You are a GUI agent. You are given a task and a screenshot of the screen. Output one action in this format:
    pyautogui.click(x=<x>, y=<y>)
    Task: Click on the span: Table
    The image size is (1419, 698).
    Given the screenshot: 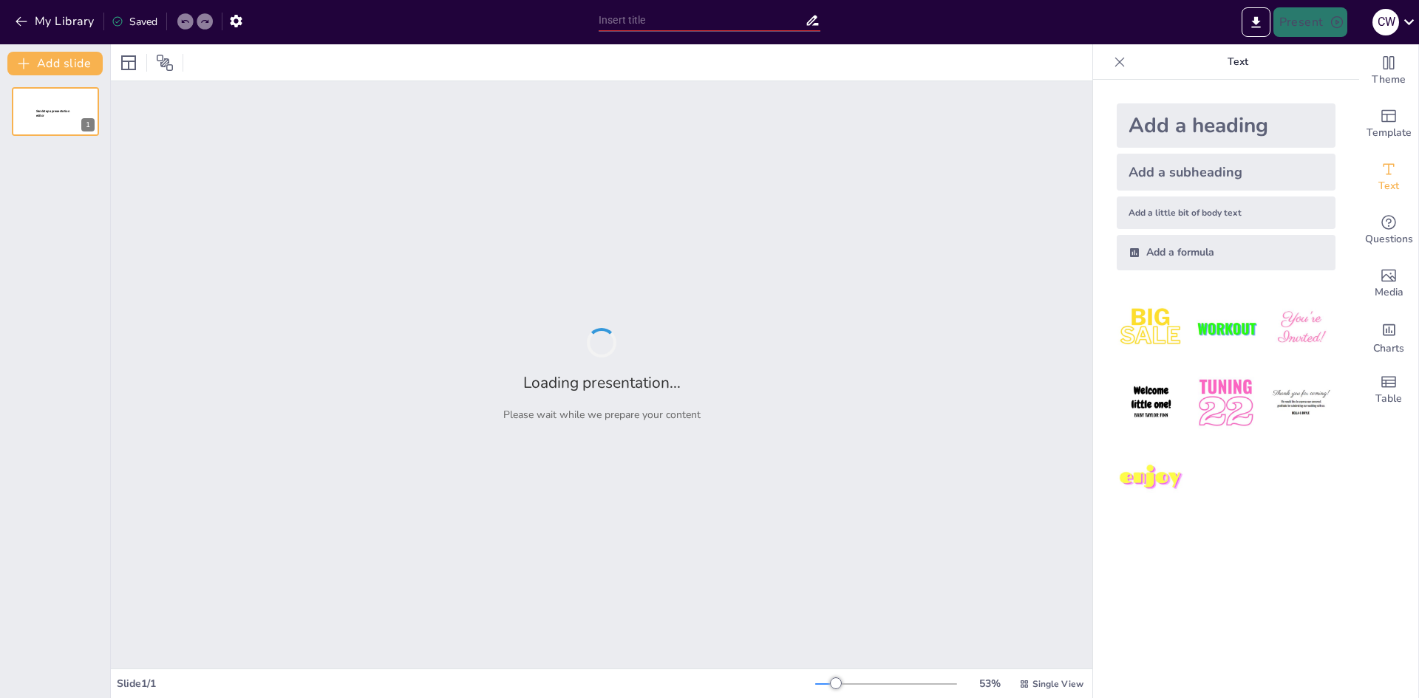 What is the action you would take?
    pyautogui.click(x=1389, y=399)
    